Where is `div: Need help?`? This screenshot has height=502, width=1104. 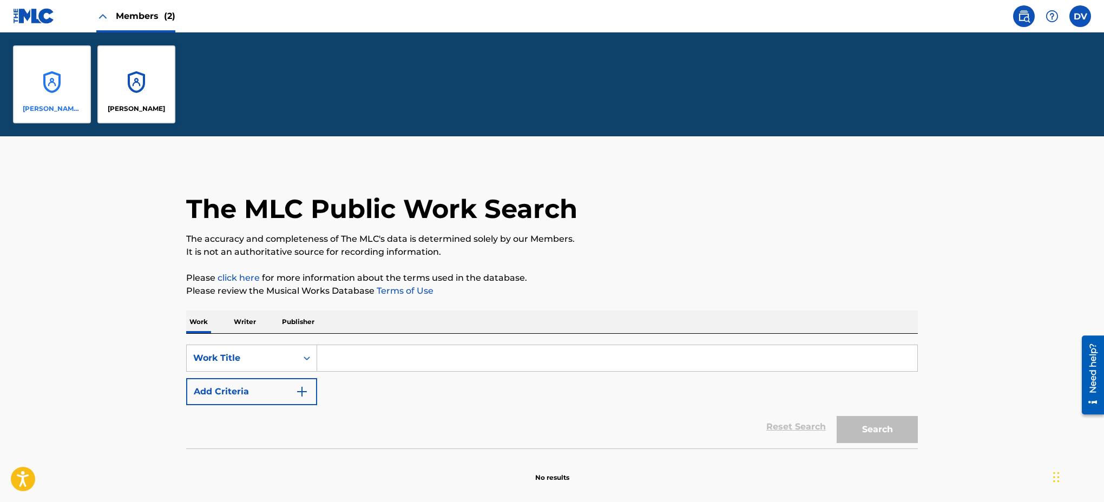
div: Need help? is located at coordinates (19, 37).